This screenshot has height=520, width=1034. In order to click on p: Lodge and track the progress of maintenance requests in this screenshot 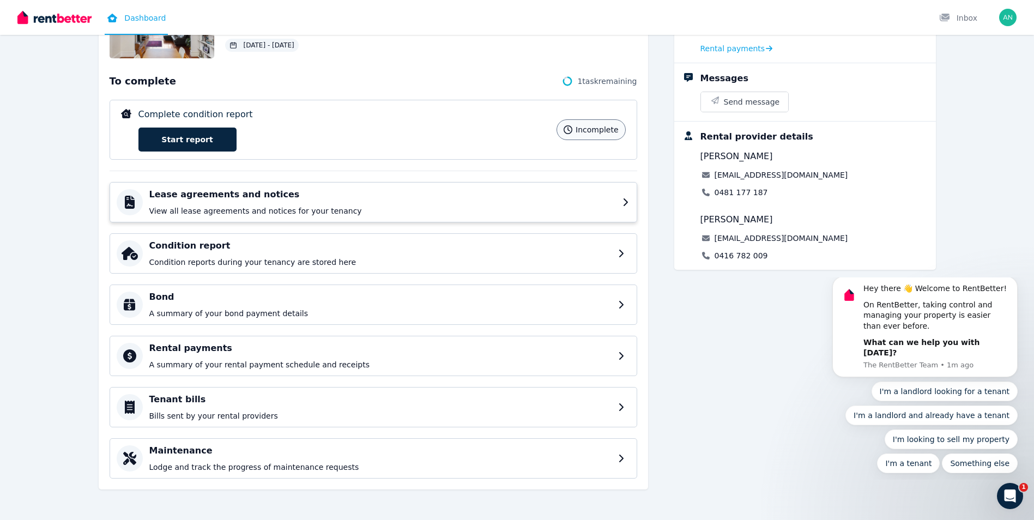, I will do `click(380, 467)`.